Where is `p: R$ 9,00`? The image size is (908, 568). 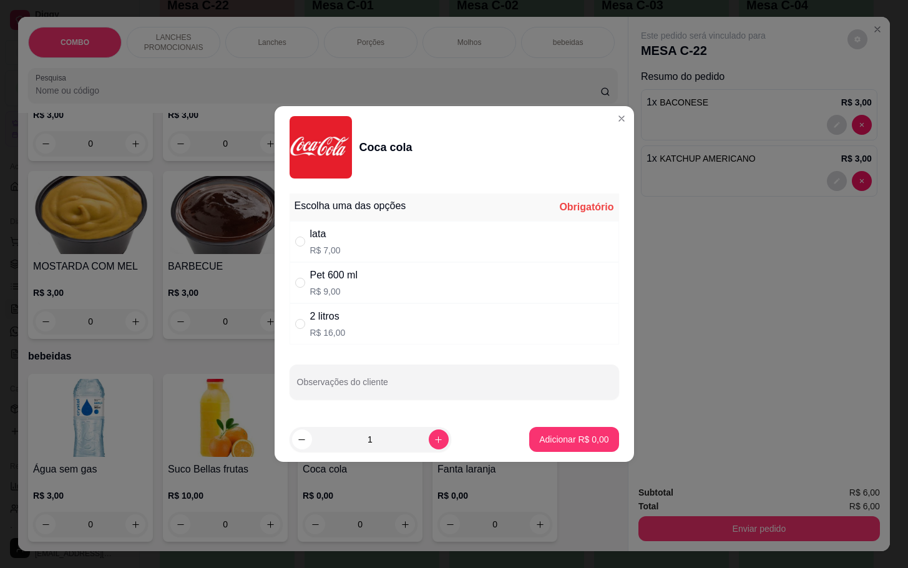 p: R$ 9,00 is located at coordinates (334, 291).